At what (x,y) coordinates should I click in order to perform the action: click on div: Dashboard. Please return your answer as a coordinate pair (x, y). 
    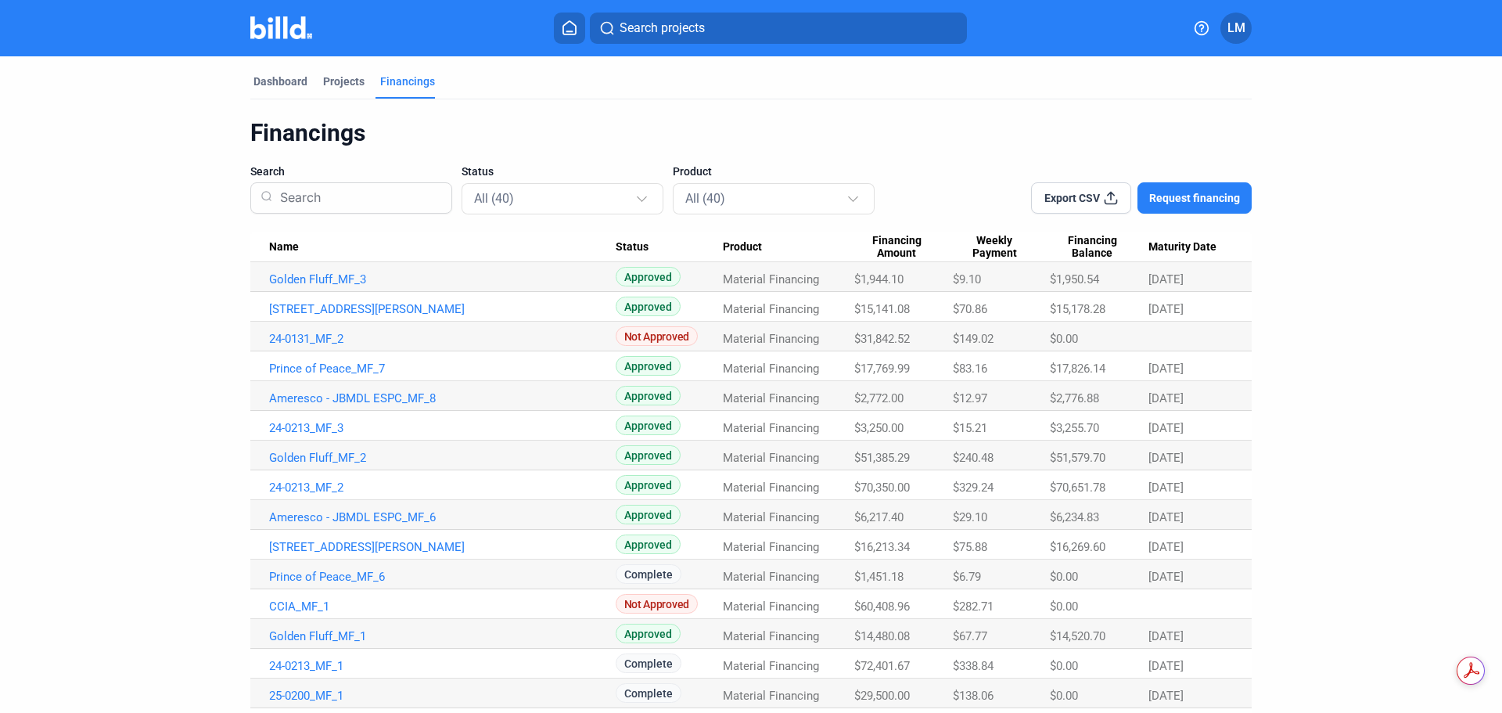
    Looking at the image, I should click on (280, 81).